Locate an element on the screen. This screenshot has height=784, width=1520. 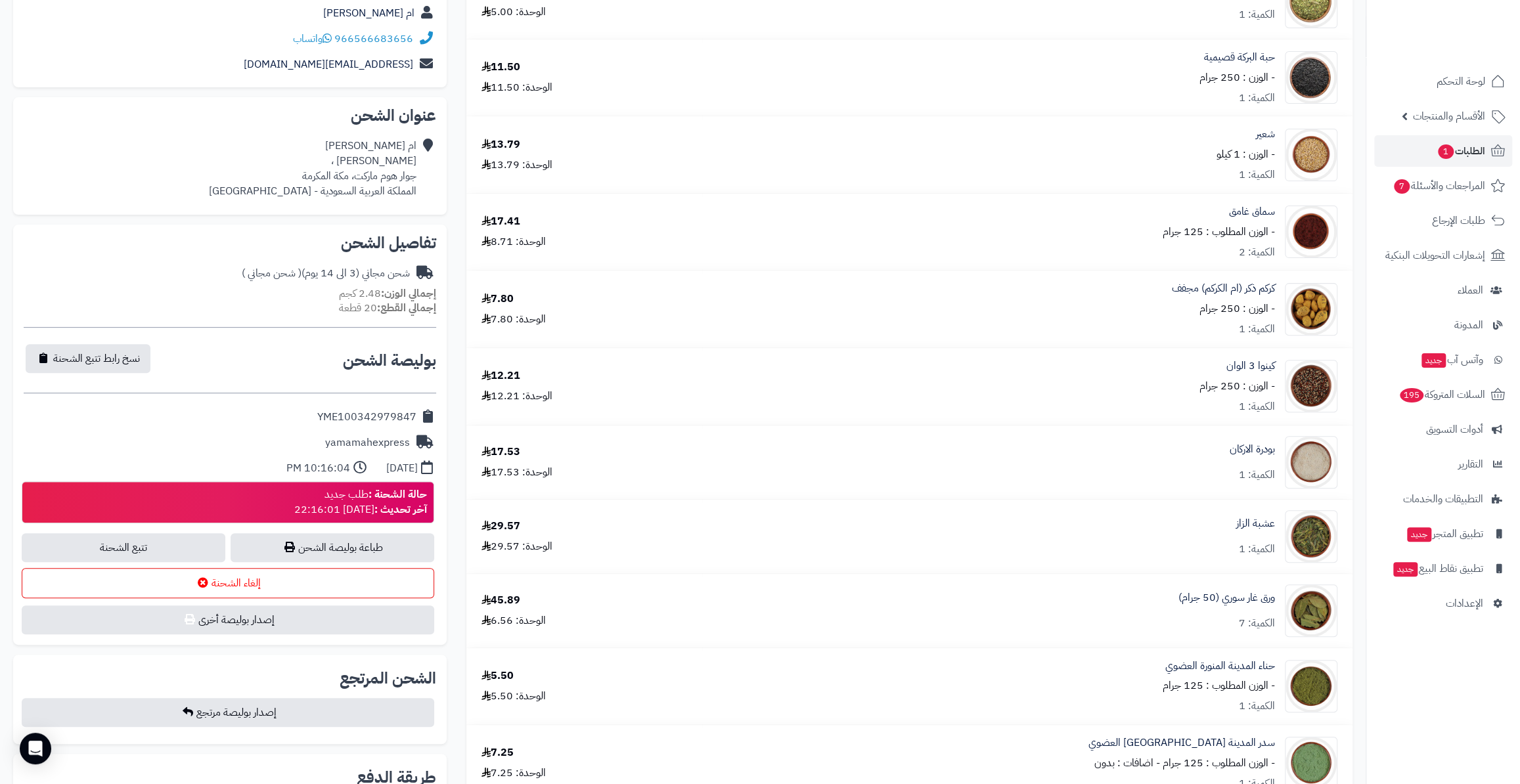
span: الإعدادات is located at coordinates (1464, 604).